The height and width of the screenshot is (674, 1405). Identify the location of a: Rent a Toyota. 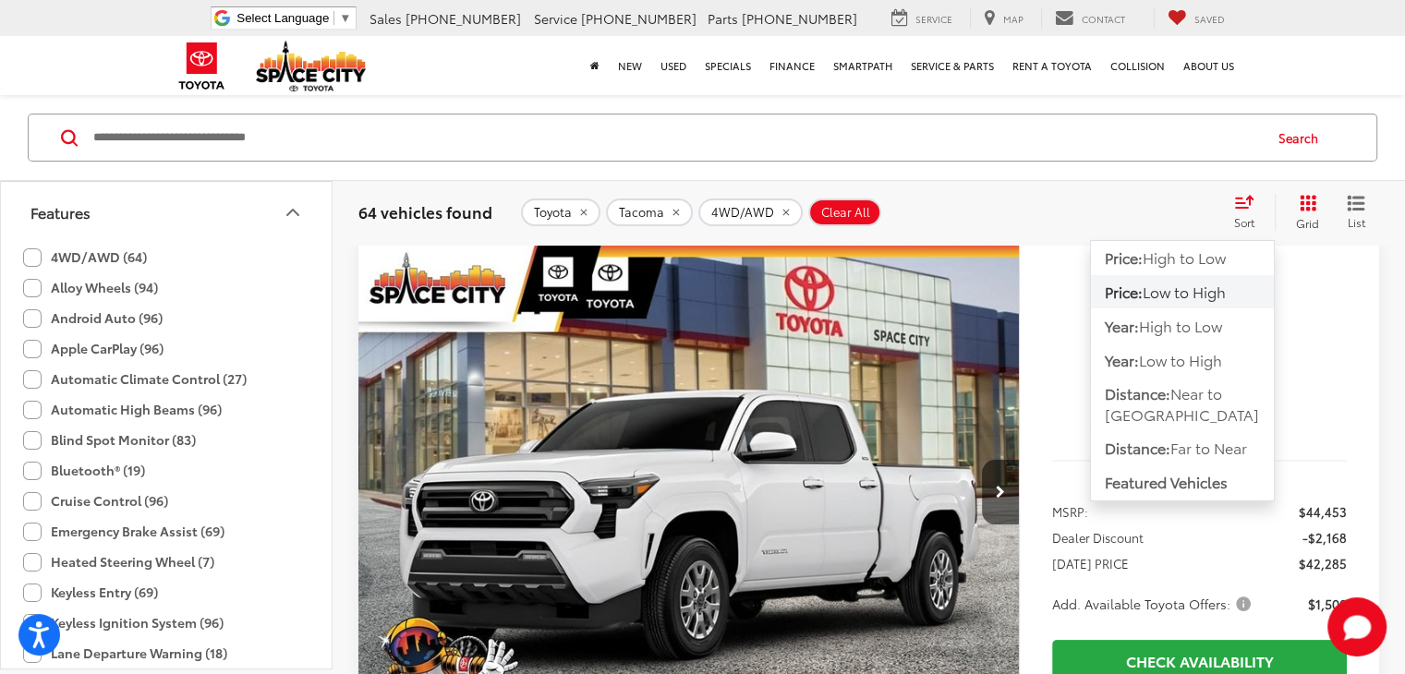
(1052, 66).